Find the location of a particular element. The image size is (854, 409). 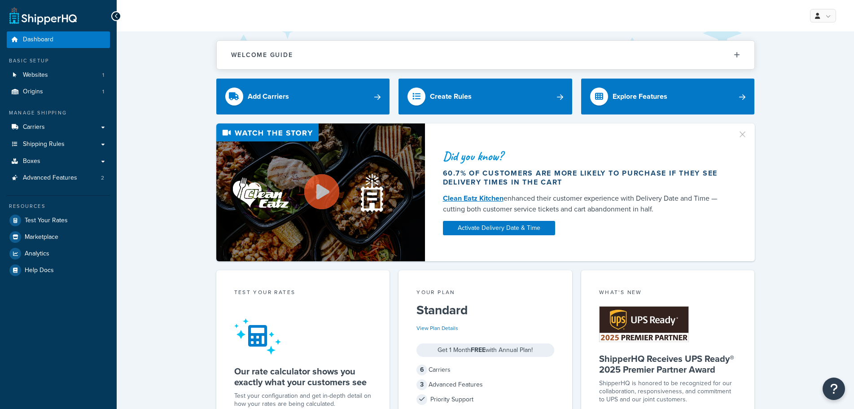

a: Help Docs is located at coordinates (58, 270).